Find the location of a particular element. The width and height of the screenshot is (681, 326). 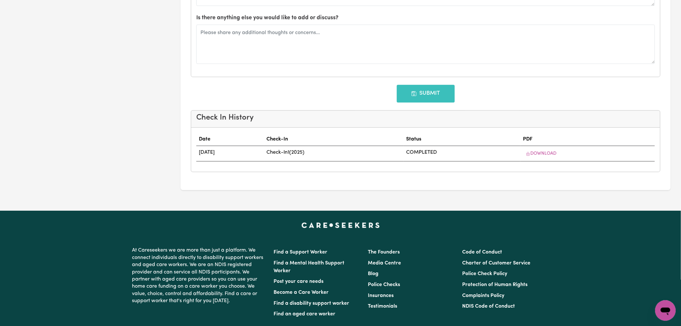

a: Media Centre is located at coordinates (384, 263).